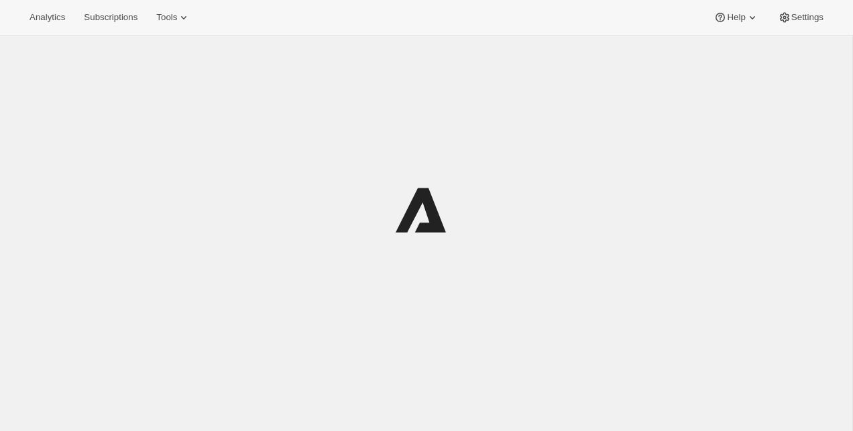 This screenshot has height=431, width=853. What do you see at coordinates (735, 17) in the screenshot?
I see `button: Help` at bounding box center [735, 17].